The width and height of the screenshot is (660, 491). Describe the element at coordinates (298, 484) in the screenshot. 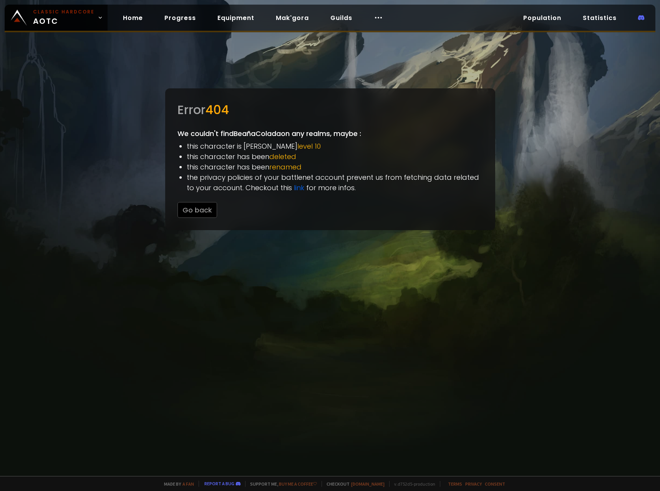

I see `a: Buy me a coffee` at that location.